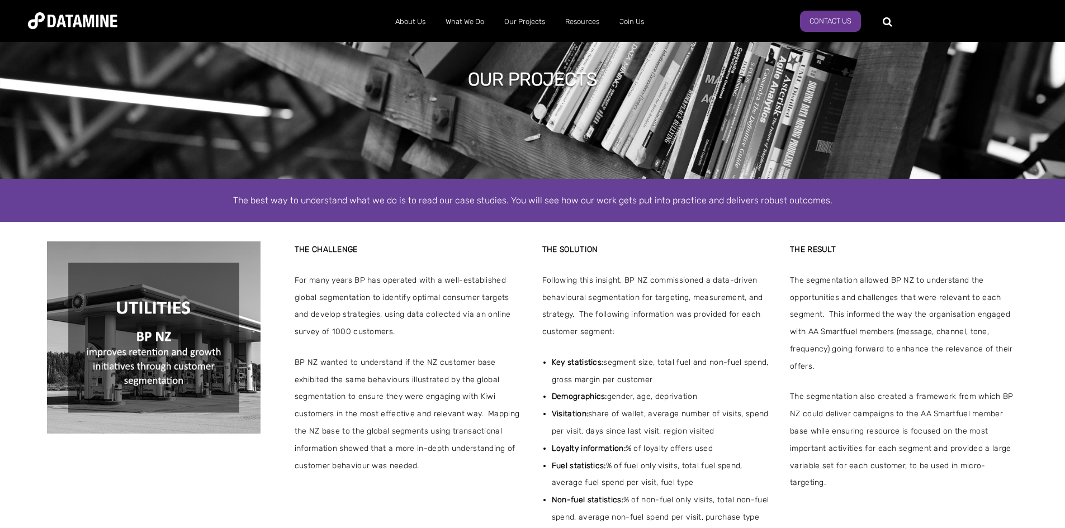 The height and width of the screenshot is (528, 1065). Describe the element at coordinates (570, 414) in the screenshot. I see `strong: Visitation:` at that location.